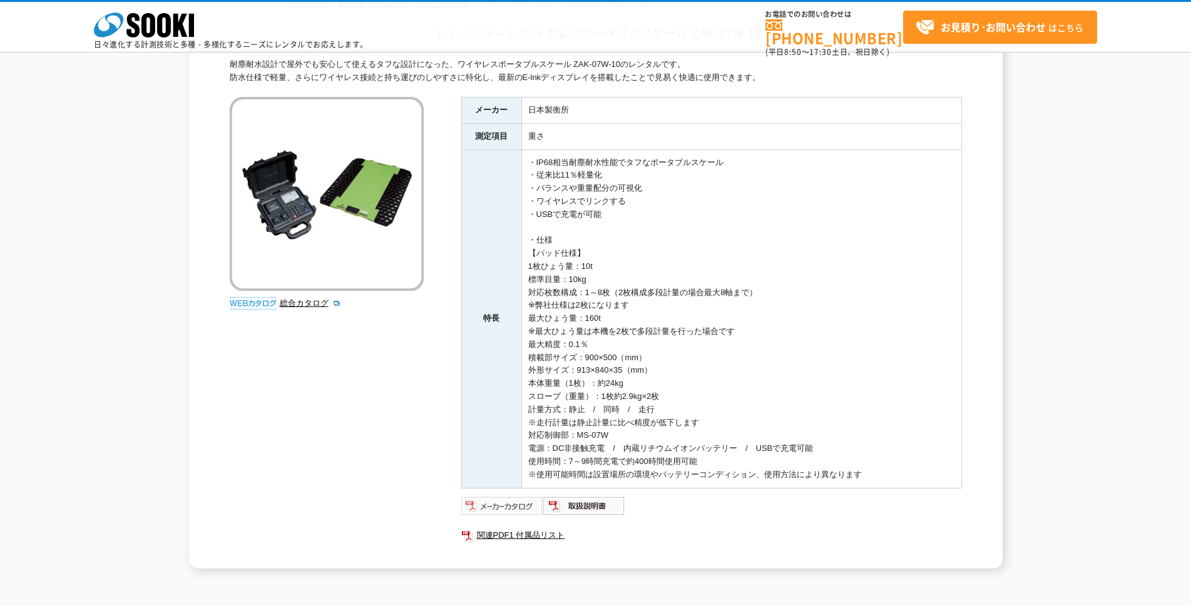 This screenshot has height=606, width=1191. What do you see at coordinates (584, 509) in the screenshot?
I see `a: 取扱説明書` at bounding box center [584, 509].